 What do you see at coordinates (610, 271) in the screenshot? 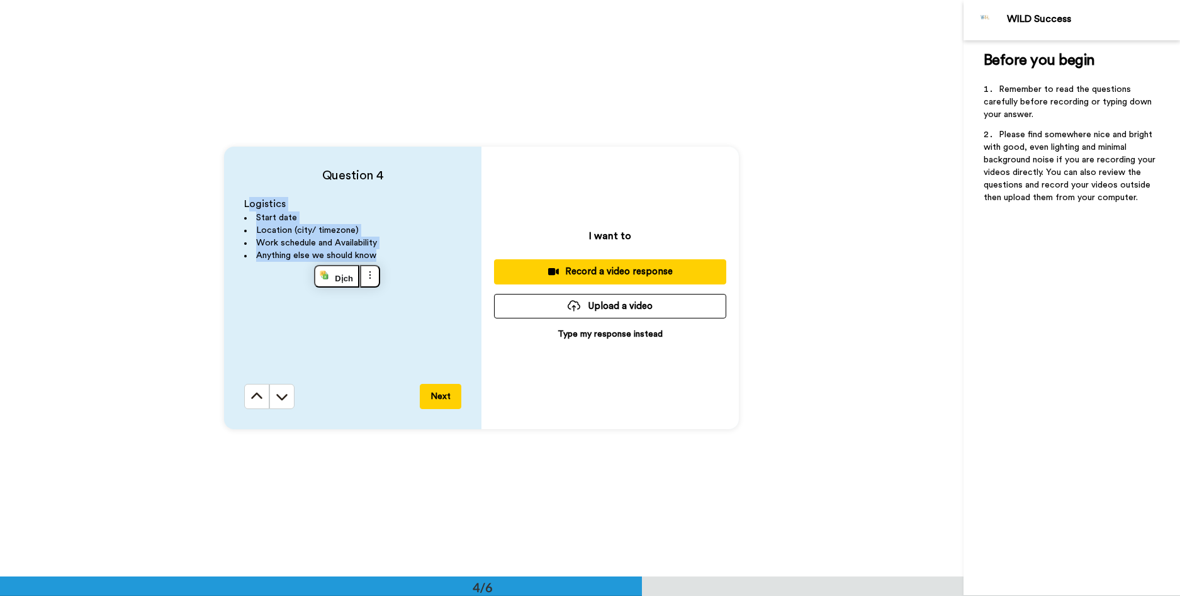
I see `div: Record a video response` at bounding box center [610, 271].